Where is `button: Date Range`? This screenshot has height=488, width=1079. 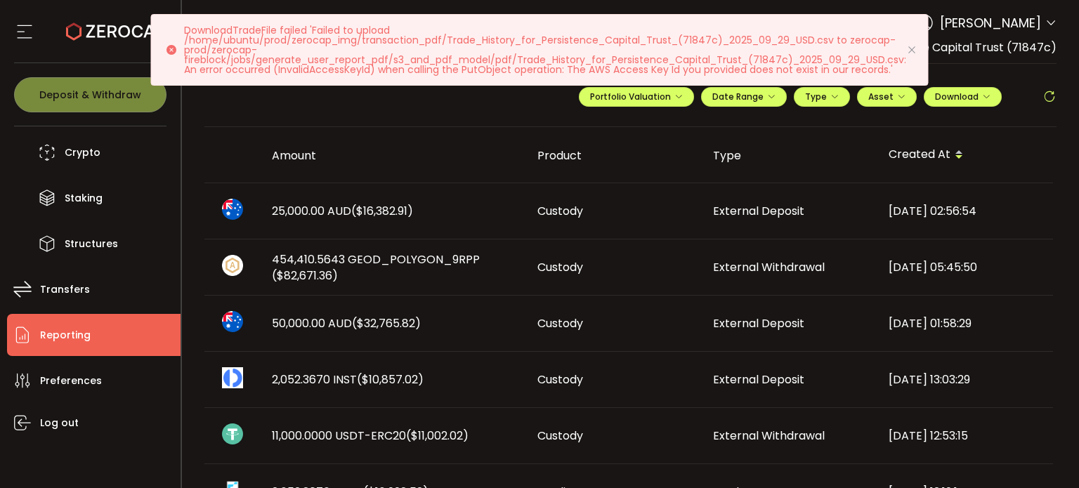
button: Date Range is located at coordinates (744, 97).